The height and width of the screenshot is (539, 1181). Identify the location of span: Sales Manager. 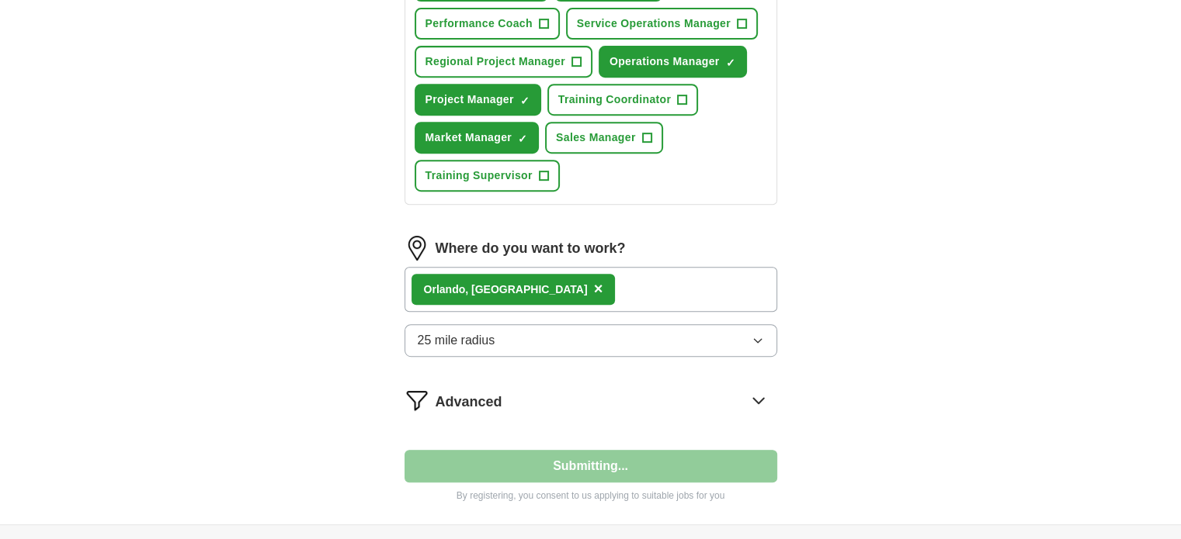
(595, 137).